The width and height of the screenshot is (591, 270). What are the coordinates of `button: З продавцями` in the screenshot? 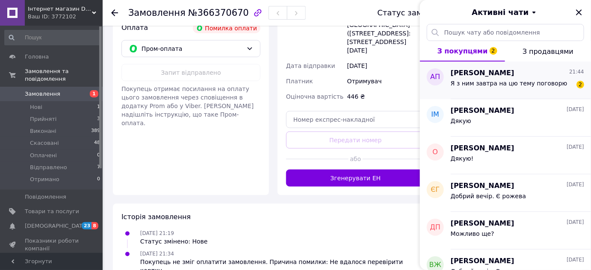 It's located at (548, 51).